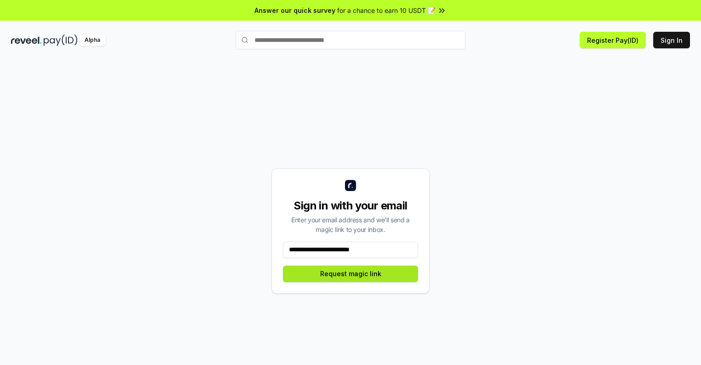  Describe the element at coordinates (351, 205) in the screenshot. I see `div: Sign in with your email` at that location.